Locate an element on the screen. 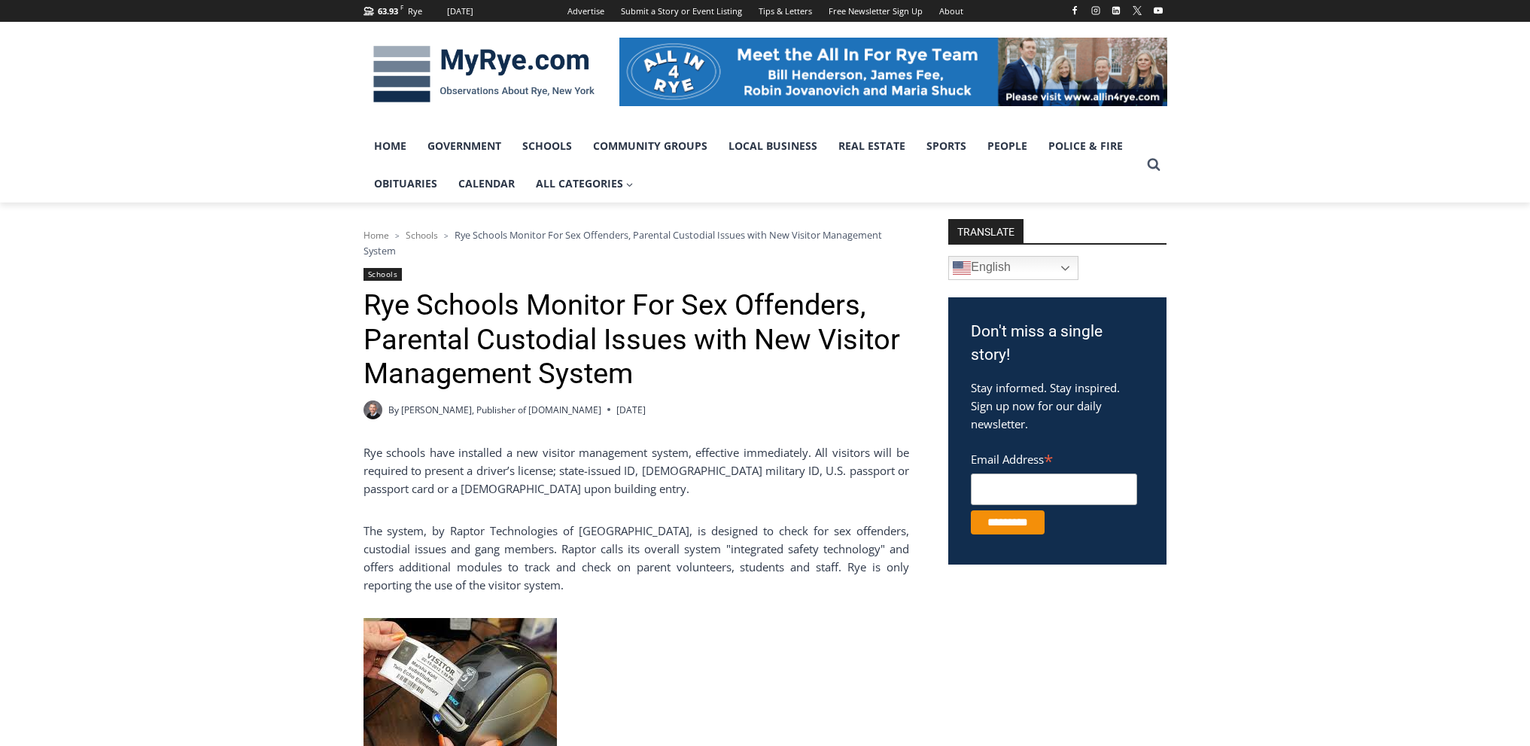  a: Local Business is located at coordinates (773, 146).